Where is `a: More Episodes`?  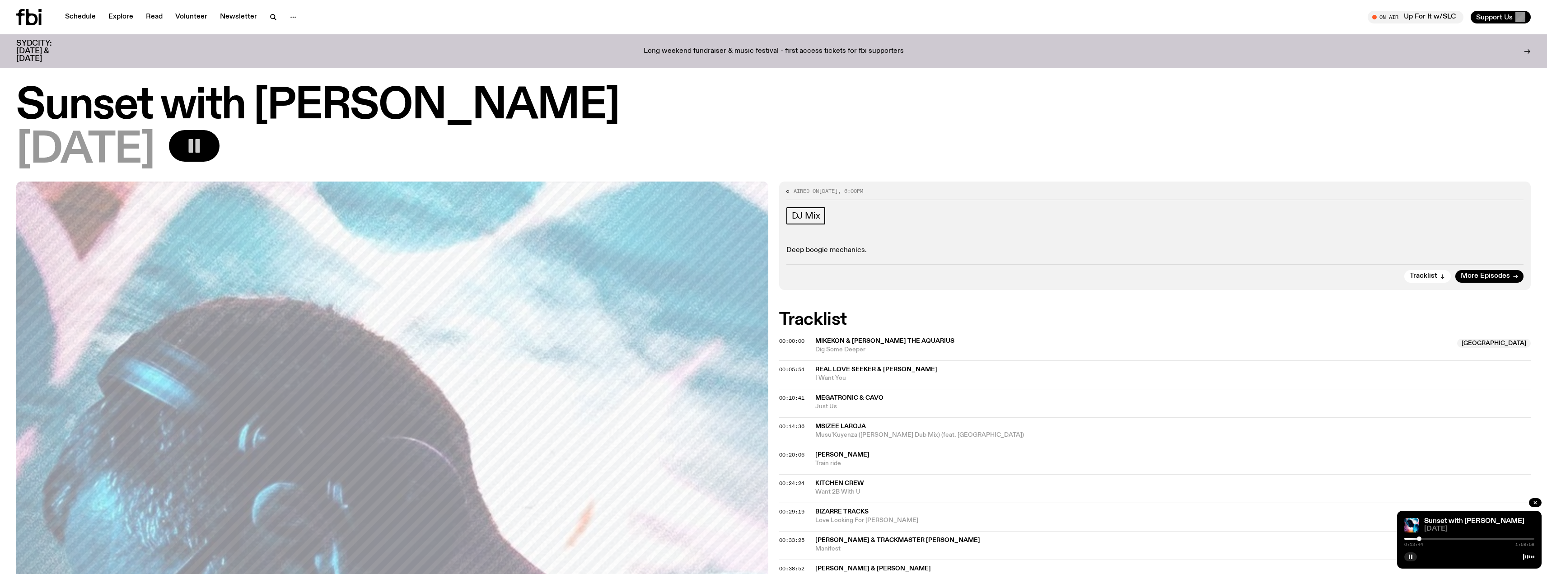
a: More Episodes is located at coordinates (1489, 276).